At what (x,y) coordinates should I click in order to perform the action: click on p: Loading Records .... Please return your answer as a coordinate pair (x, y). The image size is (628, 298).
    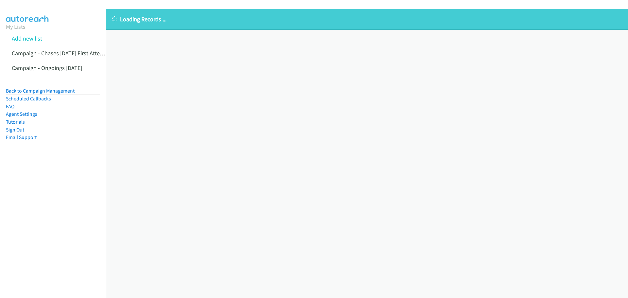
    Looking at the image, I should click on (367, 19).